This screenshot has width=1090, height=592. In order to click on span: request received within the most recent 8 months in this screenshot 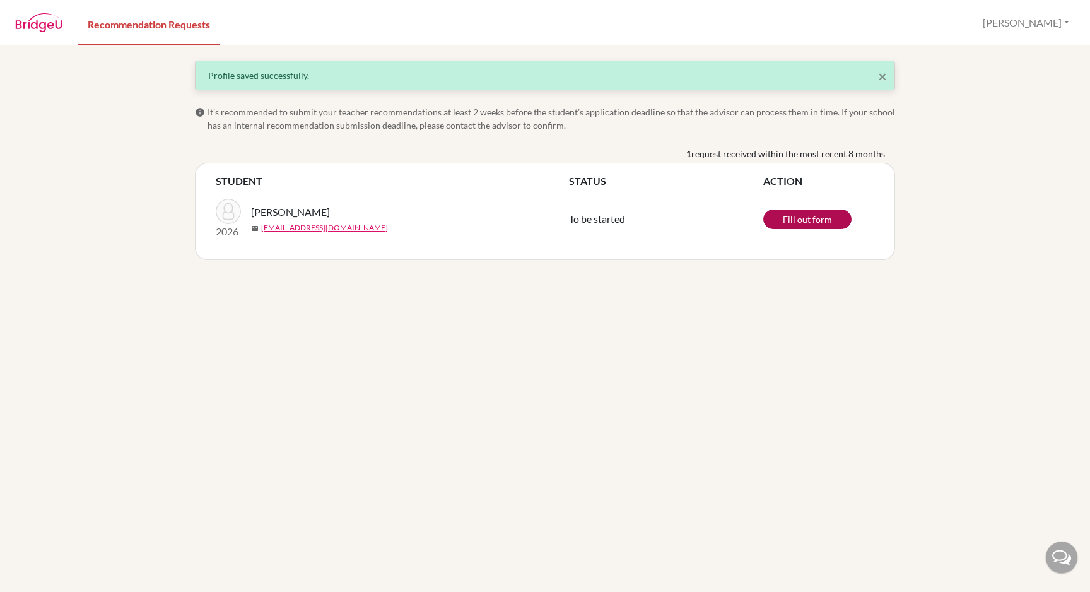, I will do `click(788, 153)`.